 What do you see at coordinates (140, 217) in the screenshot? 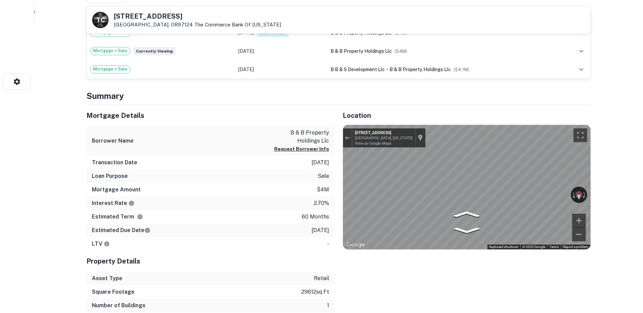
I see `svg: Term is based on a standard schedule for this type of loan.` at bounding box center [140, 217].